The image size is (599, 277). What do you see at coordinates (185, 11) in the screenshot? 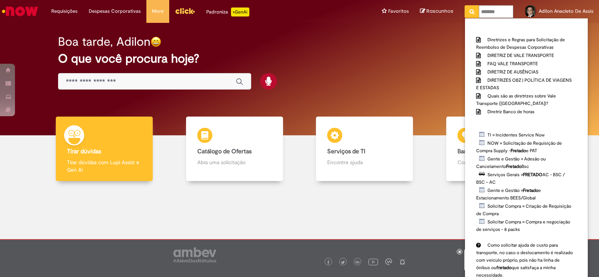
I see `img: click_logo_yellow_360x200.png` at bounding box center [185, 11].